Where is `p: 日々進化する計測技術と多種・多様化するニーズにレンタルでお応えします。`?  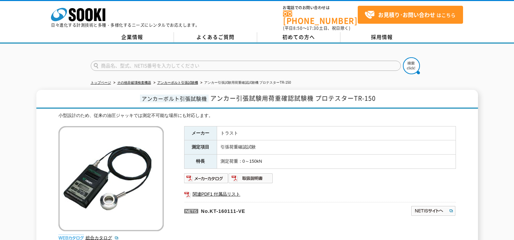 p: 日々進化する計測技術と多種・多様化するニーズにレンタルでお応えします。 is located at coordinates (125, 25).